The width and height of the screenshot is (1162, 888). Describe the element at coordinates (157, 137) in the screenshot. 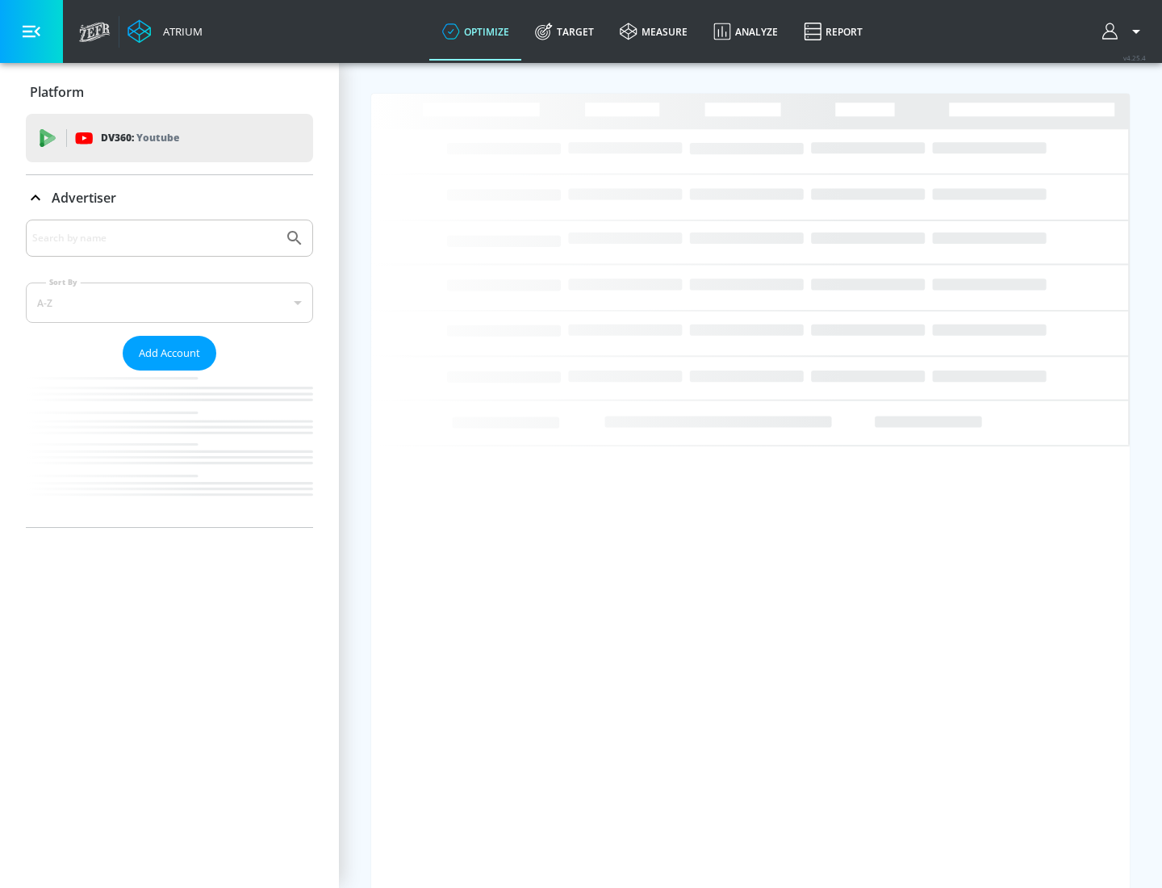

I see `p: Youtube` at that location.